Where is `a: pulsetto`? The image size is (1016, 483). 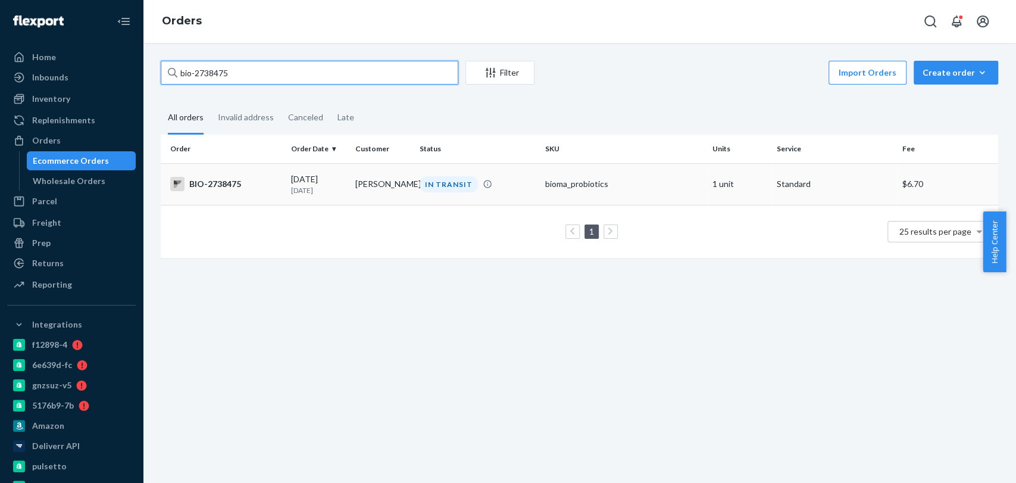
a: pulsetto is located at coordinates (71, 466).